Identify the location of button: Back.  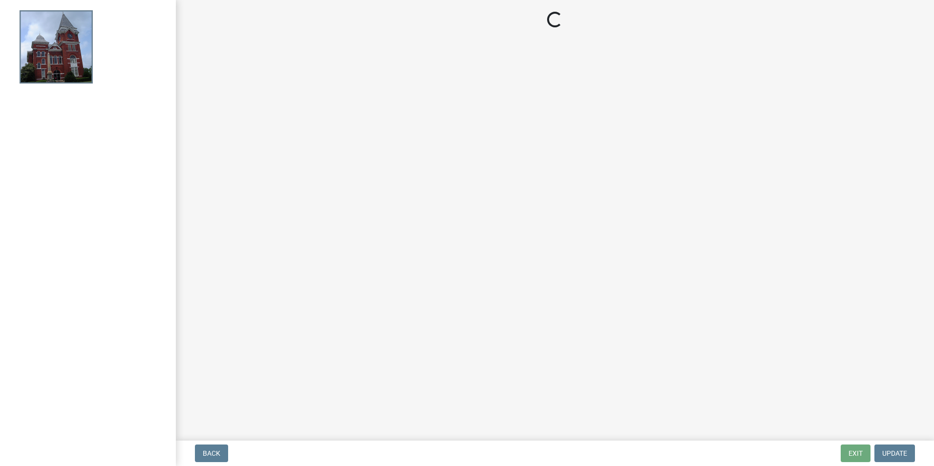
(212, 454).